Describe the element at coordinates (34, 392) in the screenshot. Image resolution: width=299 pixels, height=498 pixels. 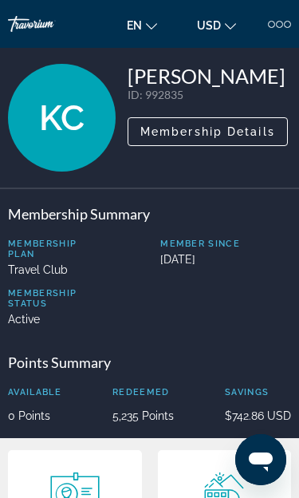
I see `p: Available` at that location.